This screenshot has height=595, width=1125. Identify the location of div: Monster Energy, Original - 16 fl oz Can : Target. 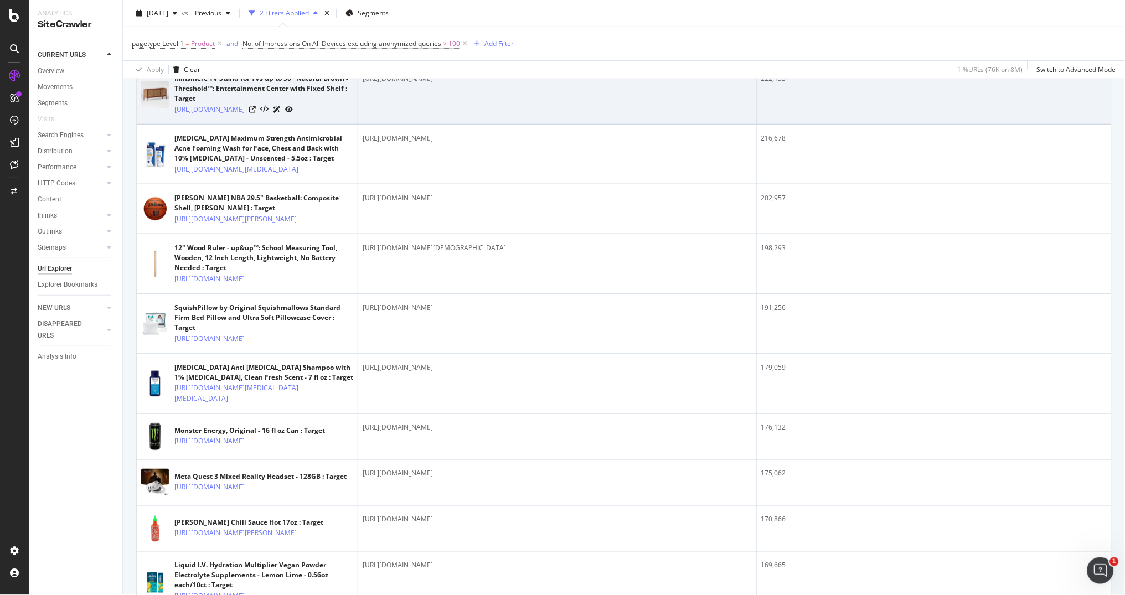
(250, 431).